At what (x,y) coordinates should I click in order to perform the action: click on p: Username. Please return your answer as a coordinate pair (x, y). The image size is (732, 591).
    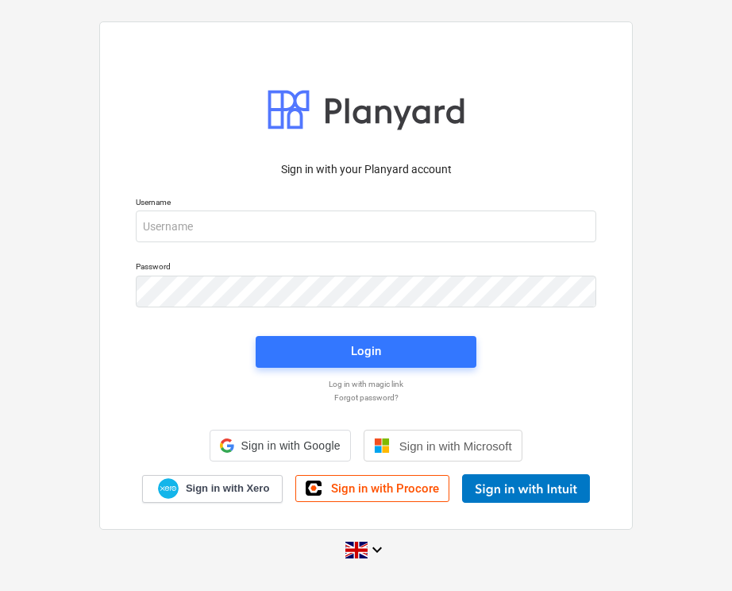
    Looking at the image, I should click on (366, 203).